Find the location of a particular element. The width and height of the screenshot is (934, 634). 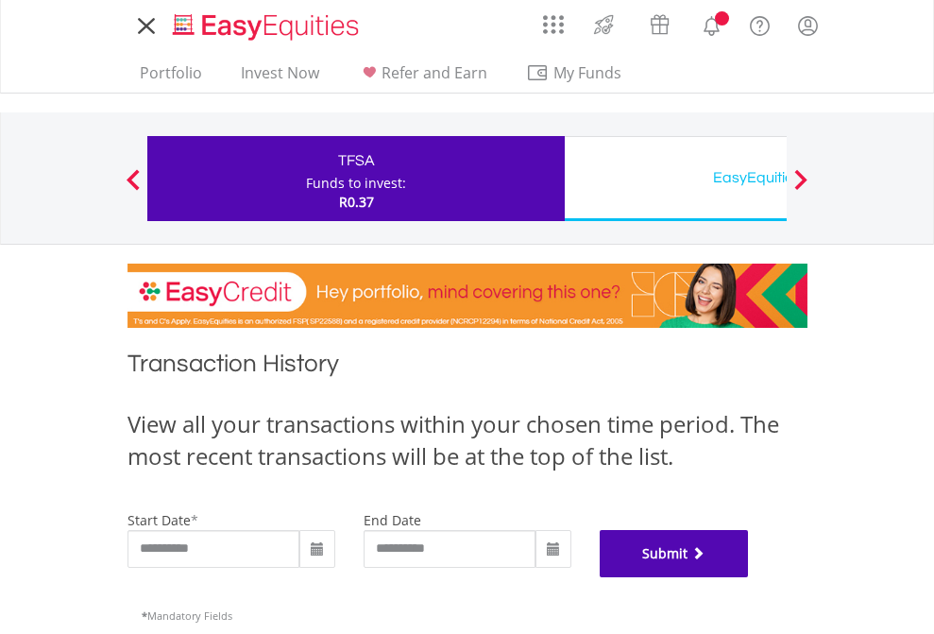

div: View all your transactions within your chosen time period. The most recent transactions will be a... is located at coordinates (467, 440).